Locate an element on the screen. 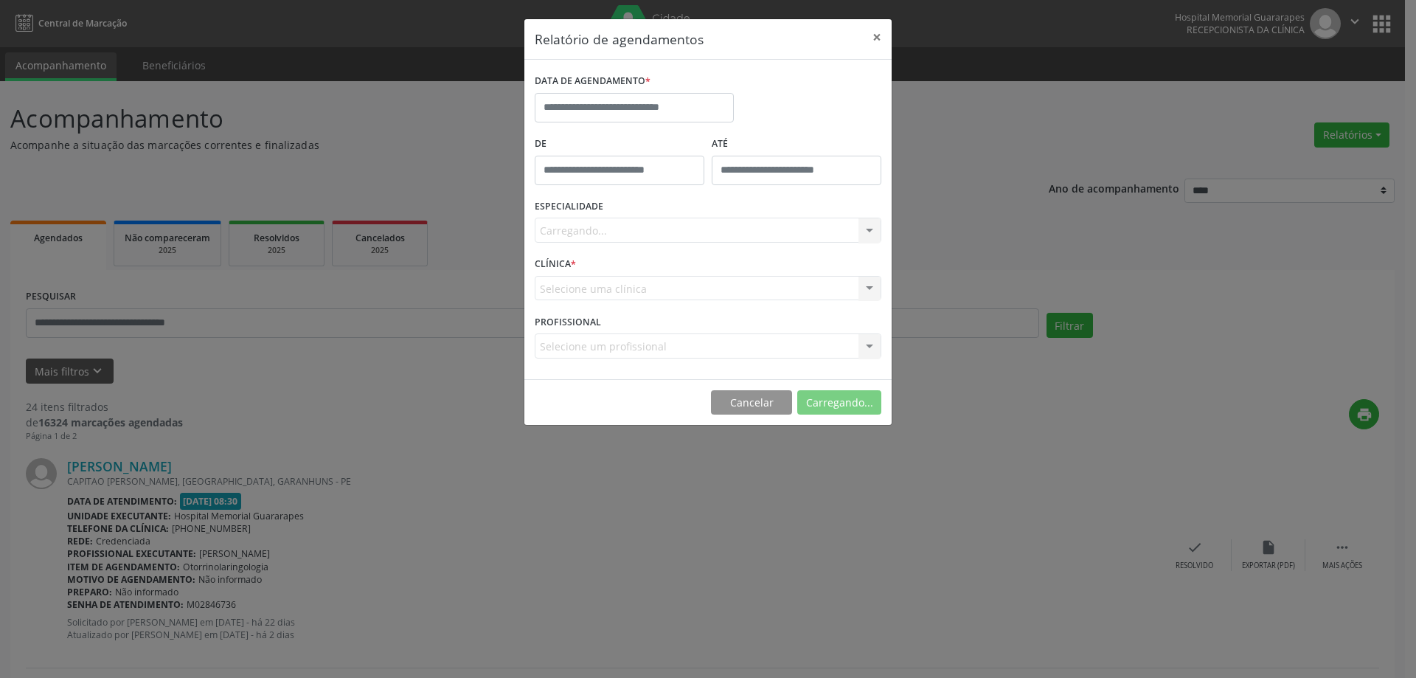 The image size is (1416, 678). label: ATÉ is located at coordinates (797, 144).